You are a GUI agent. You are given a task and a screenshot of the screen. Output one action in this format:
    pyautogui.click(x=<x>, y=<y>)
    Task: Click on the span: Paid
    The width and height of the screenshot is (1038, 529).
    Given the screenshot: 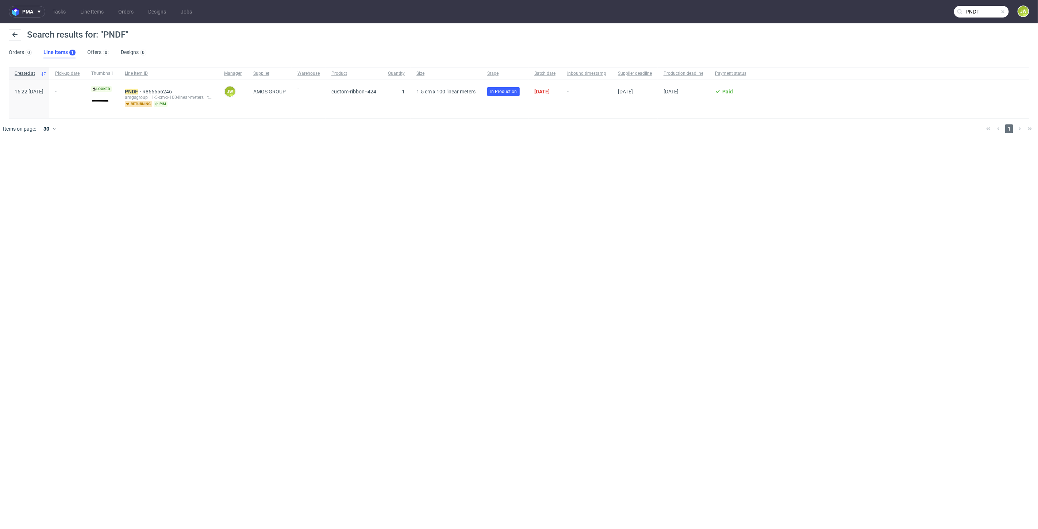 What is the action you would take?
    pyautogui.click(x=727, y=92)
    